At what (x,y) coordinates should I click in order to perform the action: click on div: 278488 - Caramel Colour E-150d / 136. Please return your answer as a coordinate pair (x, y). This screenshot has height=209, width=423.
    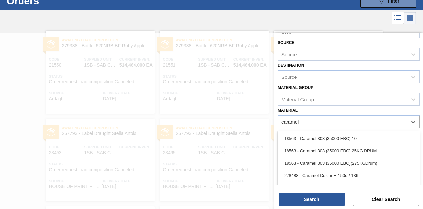
    Looking at the image, I should click on (349, 175).